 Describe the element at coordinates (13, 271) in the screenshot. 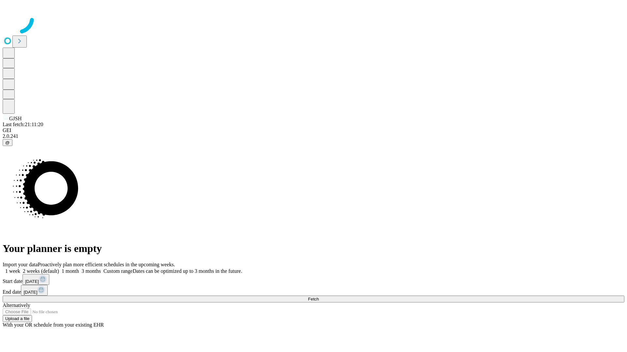

I see `span: 1 week` at that location.